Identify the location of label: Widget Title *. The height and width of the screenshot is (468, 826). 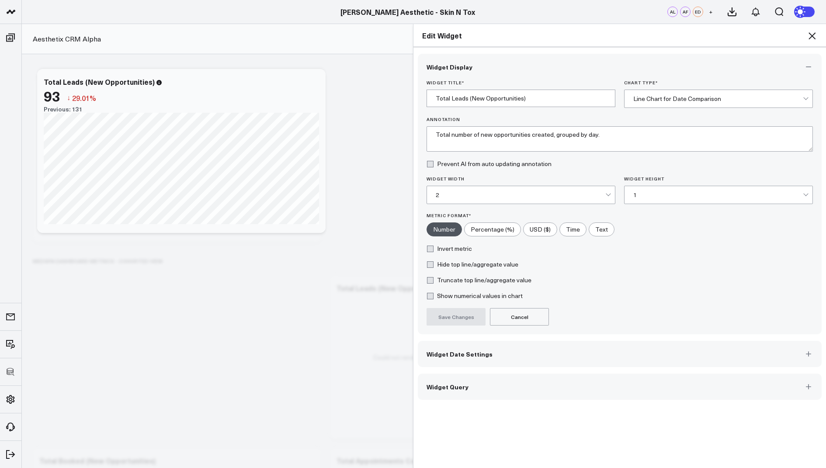
(521, 83).